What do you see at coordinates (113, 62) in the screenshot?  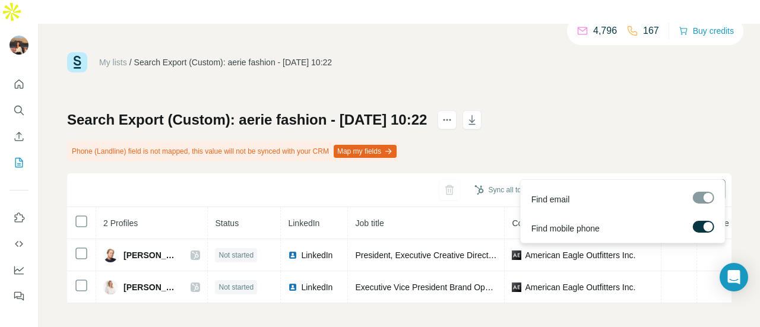 I see `a: My lists` at bounding box center [113, 62].